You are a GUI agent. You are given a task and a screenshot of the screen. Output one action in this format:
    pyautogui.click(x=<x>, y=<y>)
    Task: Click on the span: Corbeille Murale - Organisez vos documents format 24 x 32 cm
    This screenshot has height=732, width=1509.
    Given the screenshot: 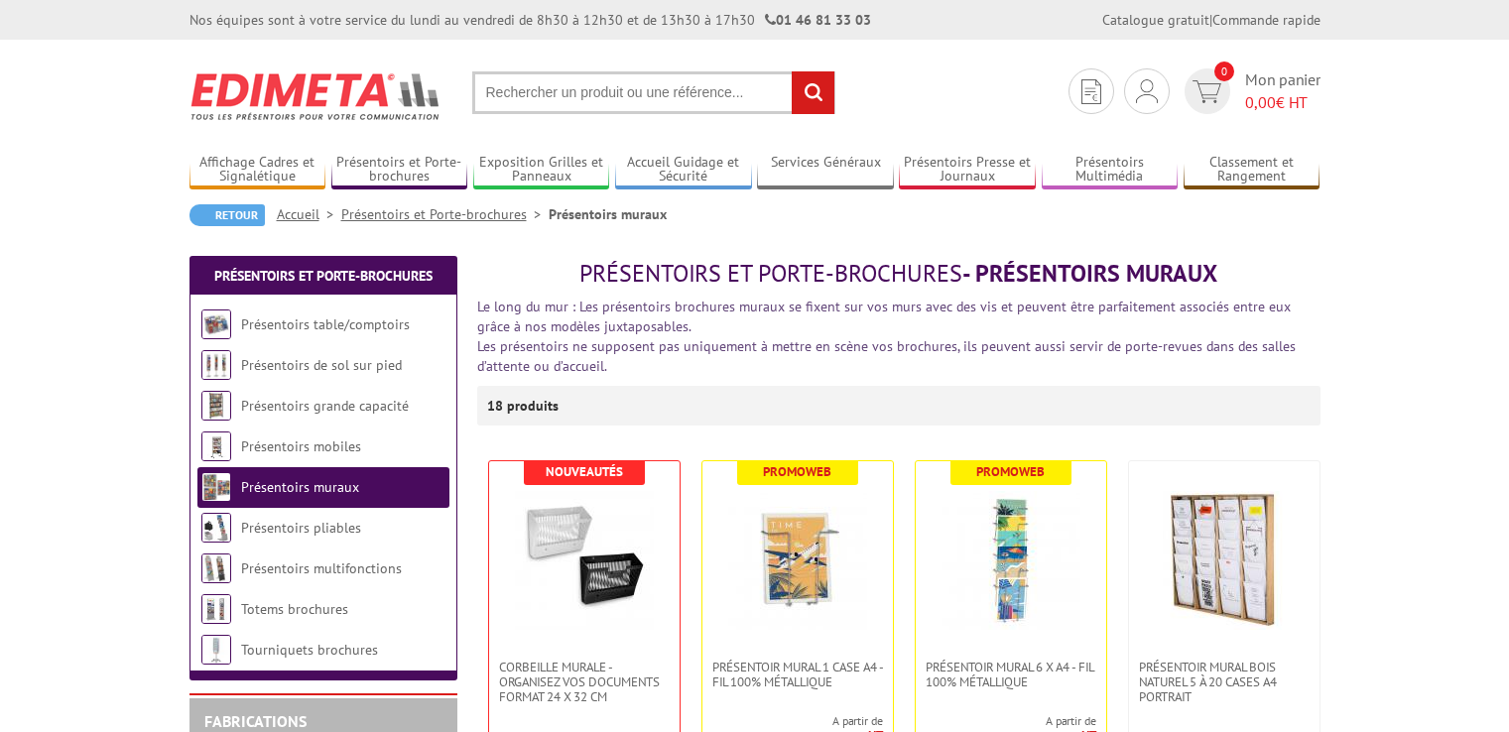 What is the action you would take?
    pyautogui.click(x=584, y=681)
    